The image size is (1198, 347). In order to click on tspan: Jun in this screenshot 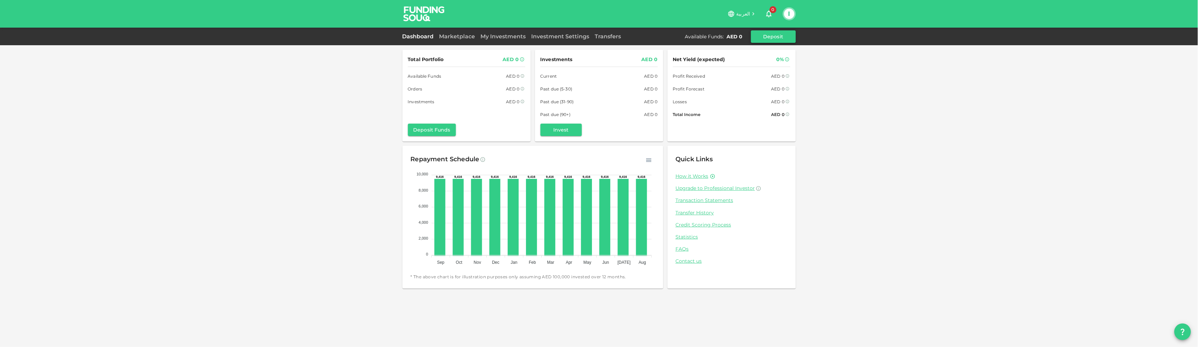, I will do `click(606, 262)`.